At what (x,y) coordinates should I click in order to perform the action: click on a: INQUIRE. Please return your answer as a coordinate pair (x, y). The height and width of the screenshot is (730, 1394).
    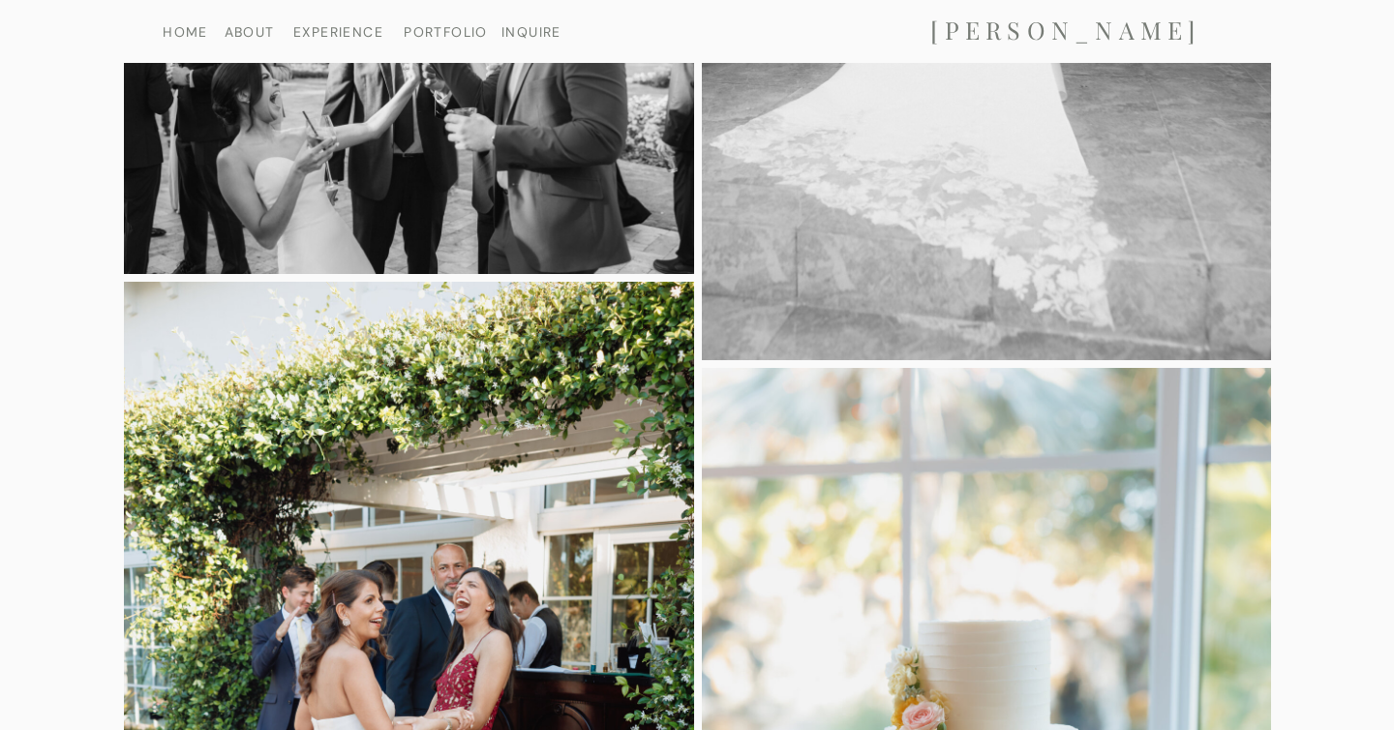
    Looking at the image, I should click on (531, 31).